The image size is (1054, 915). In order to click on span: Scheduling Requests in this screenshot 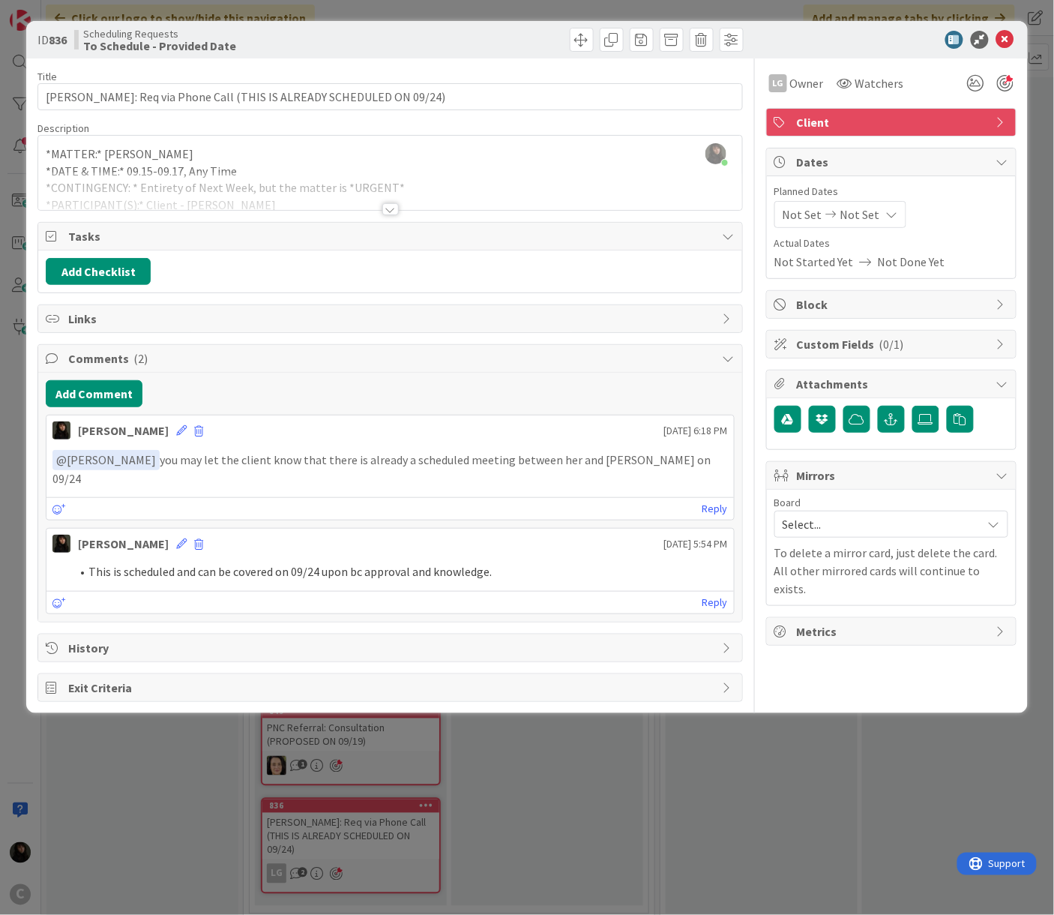, I will do `click(160, 34)`.